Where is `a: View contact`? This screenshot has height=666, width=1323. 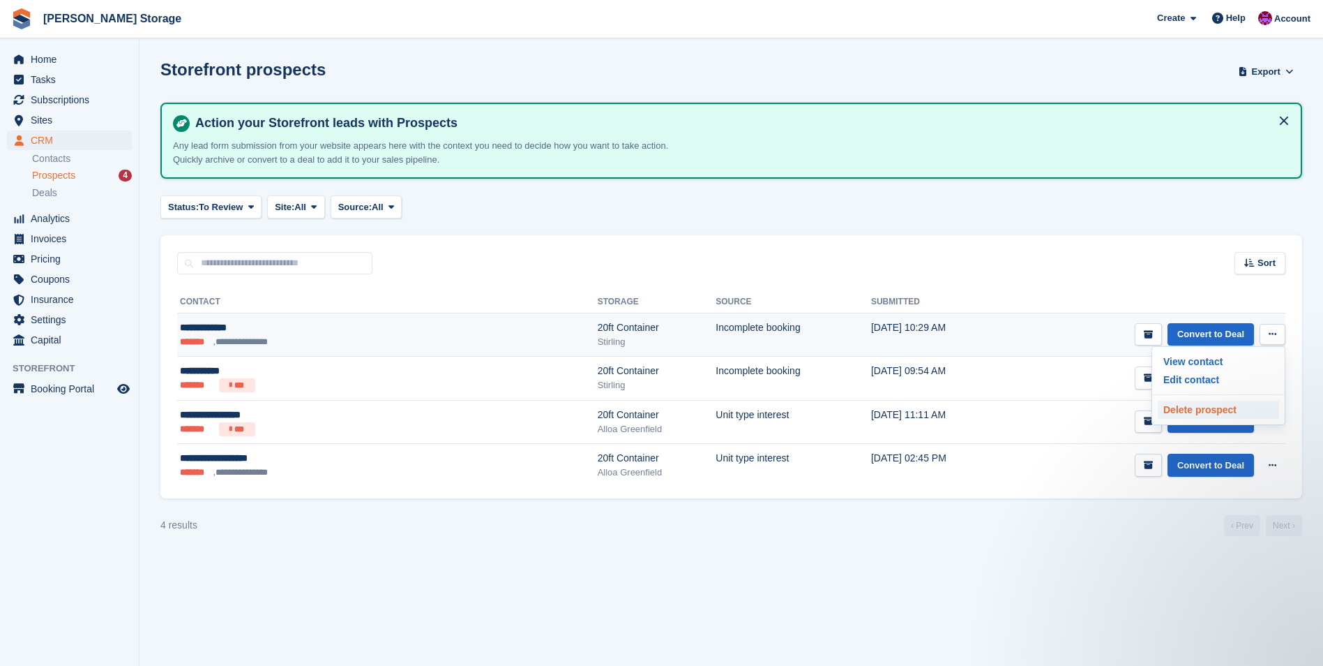
a: View contact is located at coordinates (1219, 361).